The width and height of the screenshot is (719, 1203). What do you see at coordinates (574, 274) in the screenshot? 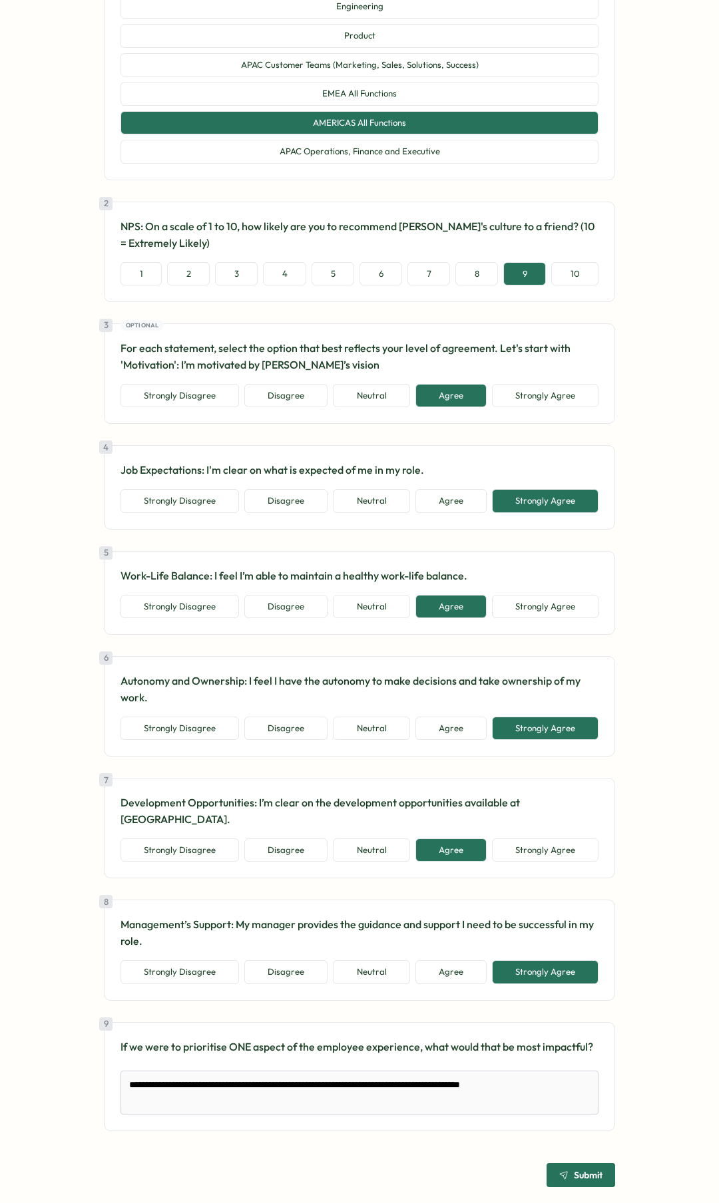
I see `button: 10` at bounding box center [574, 274].